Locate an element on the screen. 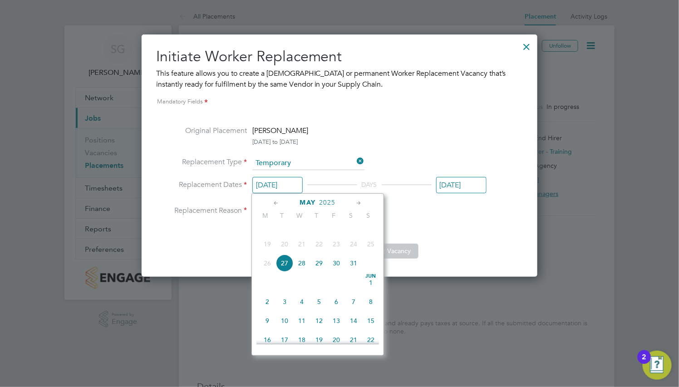 The image size is (679, 387). h2: Initiate Worker Replacement is located at coordinates (339, 57).